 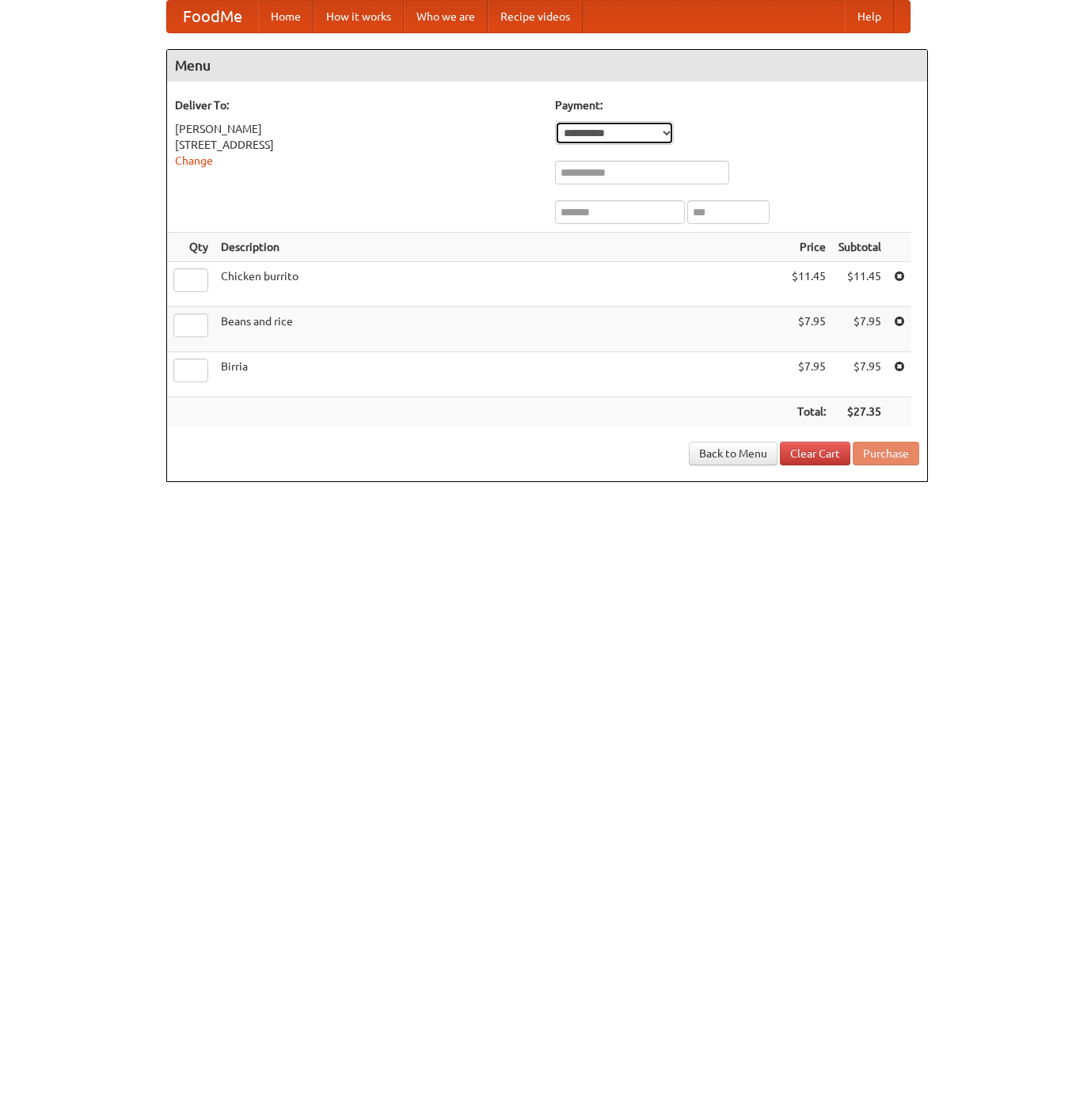 What do you see at coordinates (446, 17) in the screenshot?
I see `a: Who we are` at bounding box center [446, 17].